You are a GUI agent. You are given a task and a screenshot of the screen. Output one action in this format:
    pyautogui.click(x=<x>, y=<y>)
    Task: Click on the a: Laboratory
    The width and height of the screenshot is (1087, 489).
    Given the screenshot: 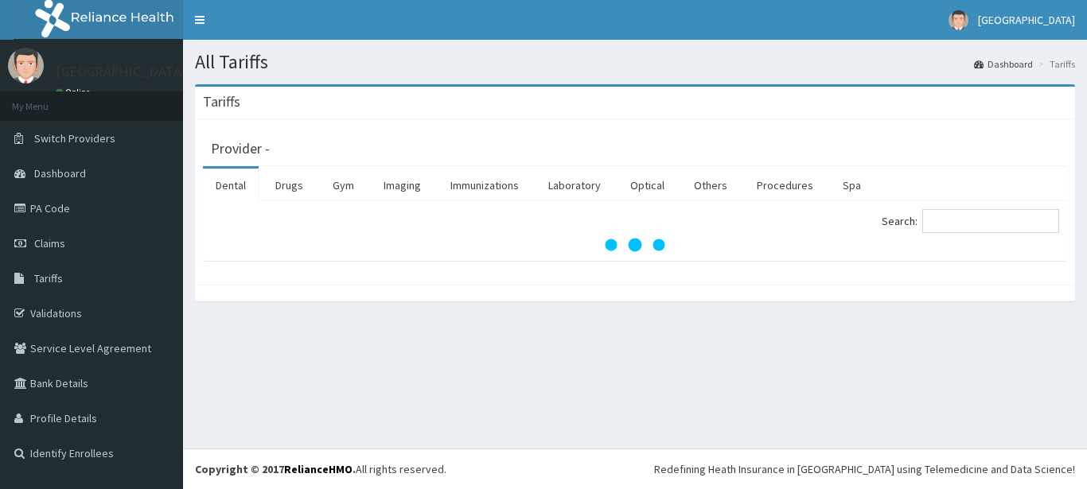 What is the action you would take?
    pyautogui.click(x=575, y=185)
    